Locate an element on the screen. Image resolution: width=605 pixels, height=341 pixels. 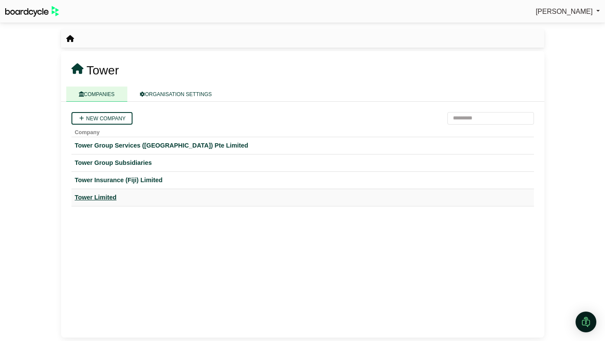
img: BoardcycleBlackGreen-aaafeed430059cb809a45853b8cf6d952af9d84e6e89e1f1685b34bfd5cb7d64.svg is located at coordinates (32, 11).